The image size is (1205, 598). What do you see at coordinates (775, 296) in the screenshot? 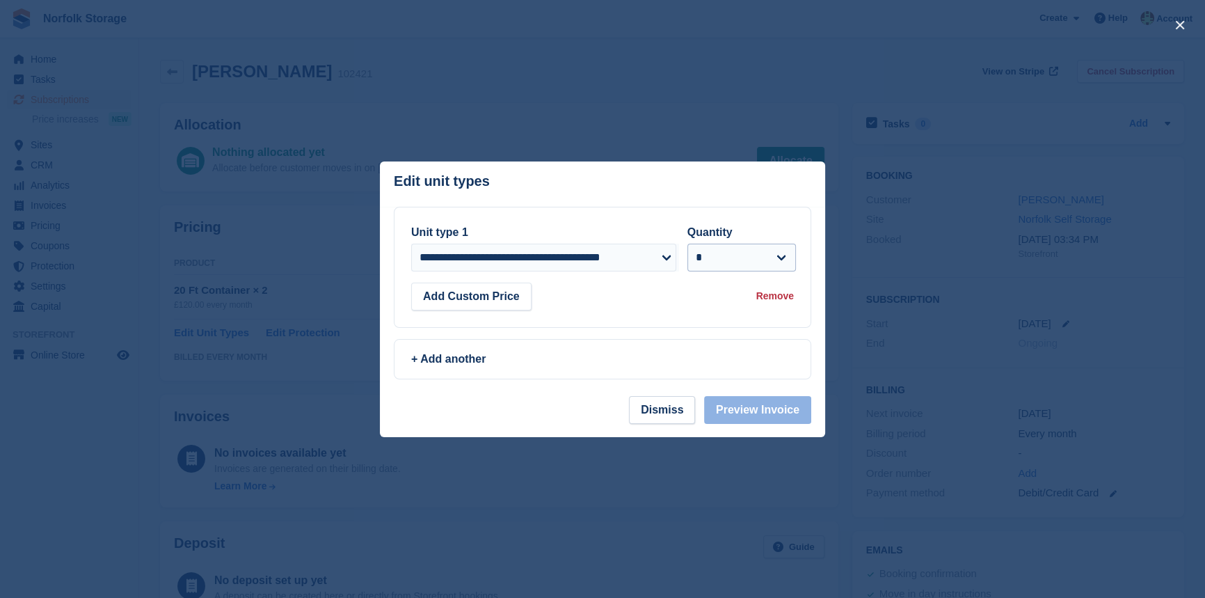
I see `div: Remove` at bounding box center [775, 296].